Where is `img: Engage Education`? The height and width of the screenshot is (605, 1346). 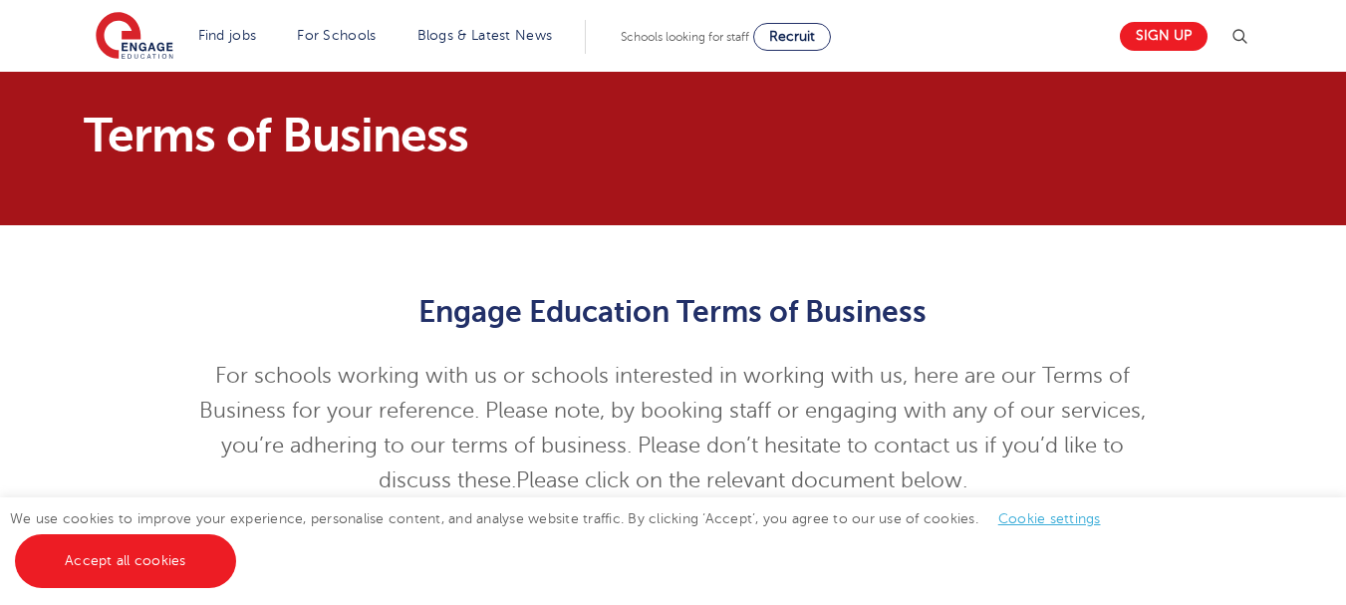
img: Engage Education is located at coordinates (135, 37).